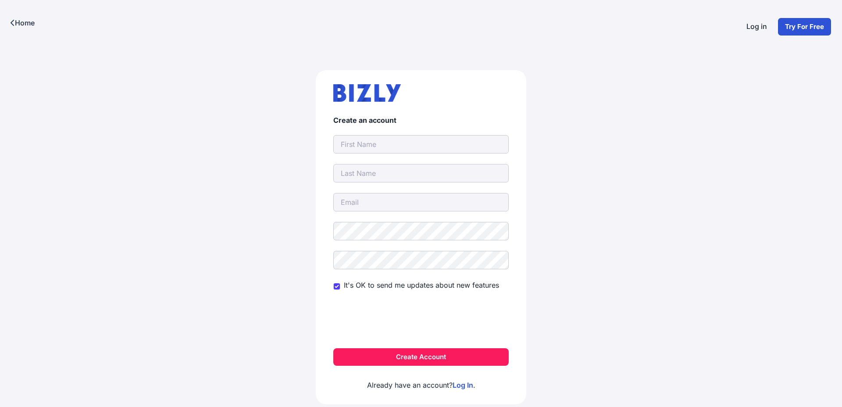  Describe the element at coordinates (756, 27) in the screenshot. I see `a: Log in` at that location.